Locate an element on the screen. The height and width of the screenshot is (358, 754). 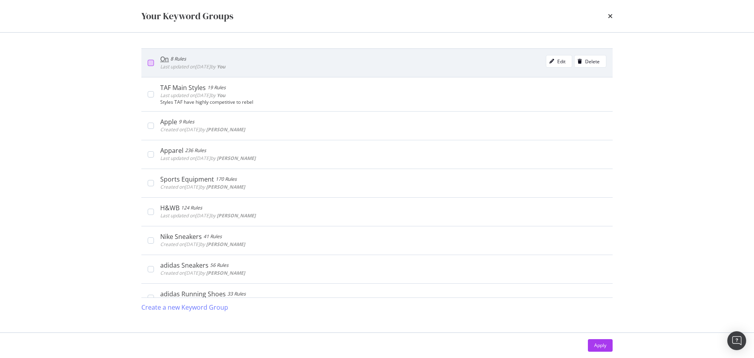
div: Create a new Keyword Group is located at coordinates (185, 307).